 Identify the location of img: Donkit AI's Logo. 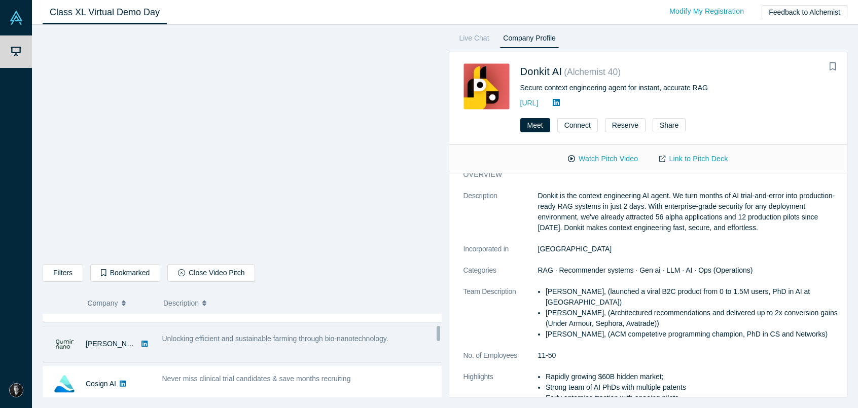
(486, 86).